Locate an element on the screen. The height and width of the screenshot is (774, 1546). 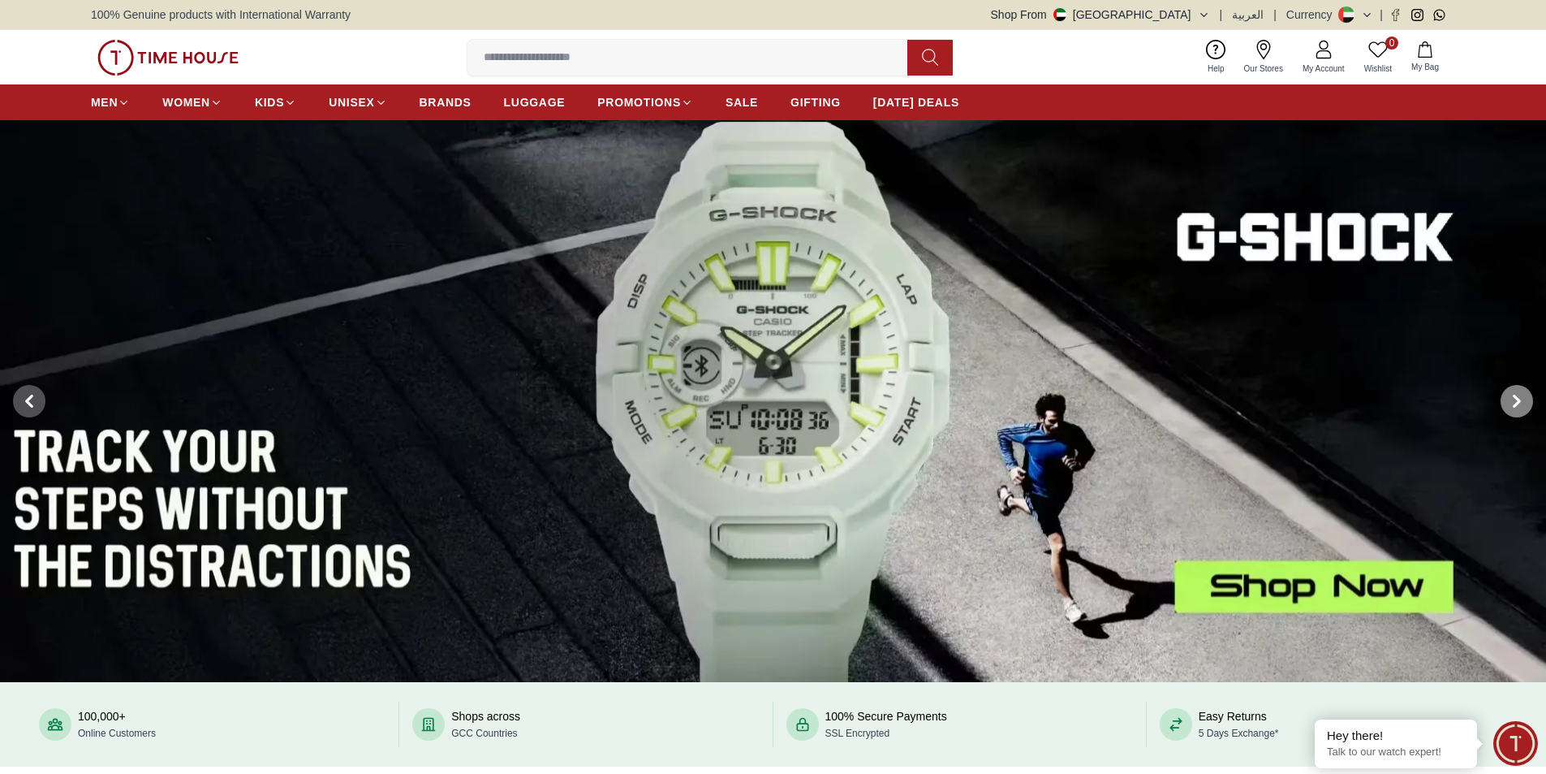
span: BRANDS is located at coordinates (446, 102).